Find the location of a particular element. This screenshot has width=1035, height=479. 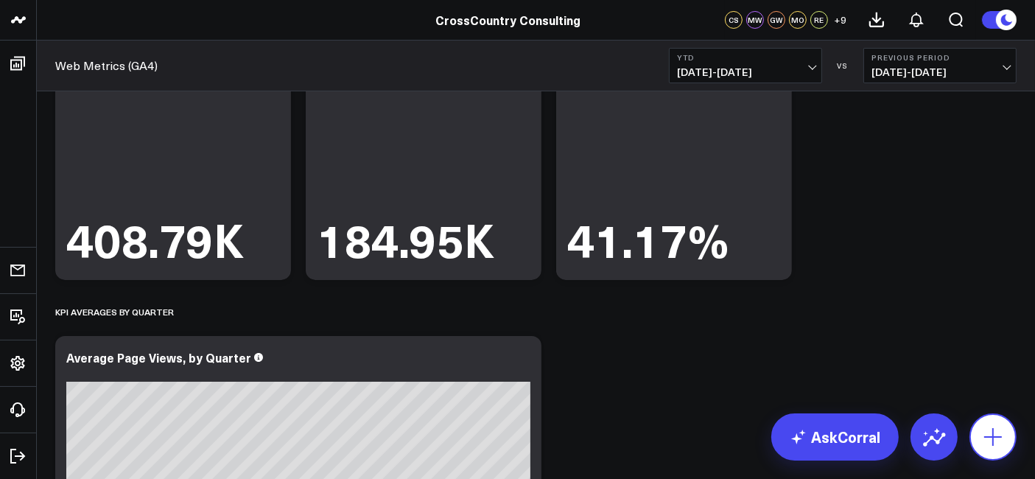

div: MW is located at coordinates (755, 20).